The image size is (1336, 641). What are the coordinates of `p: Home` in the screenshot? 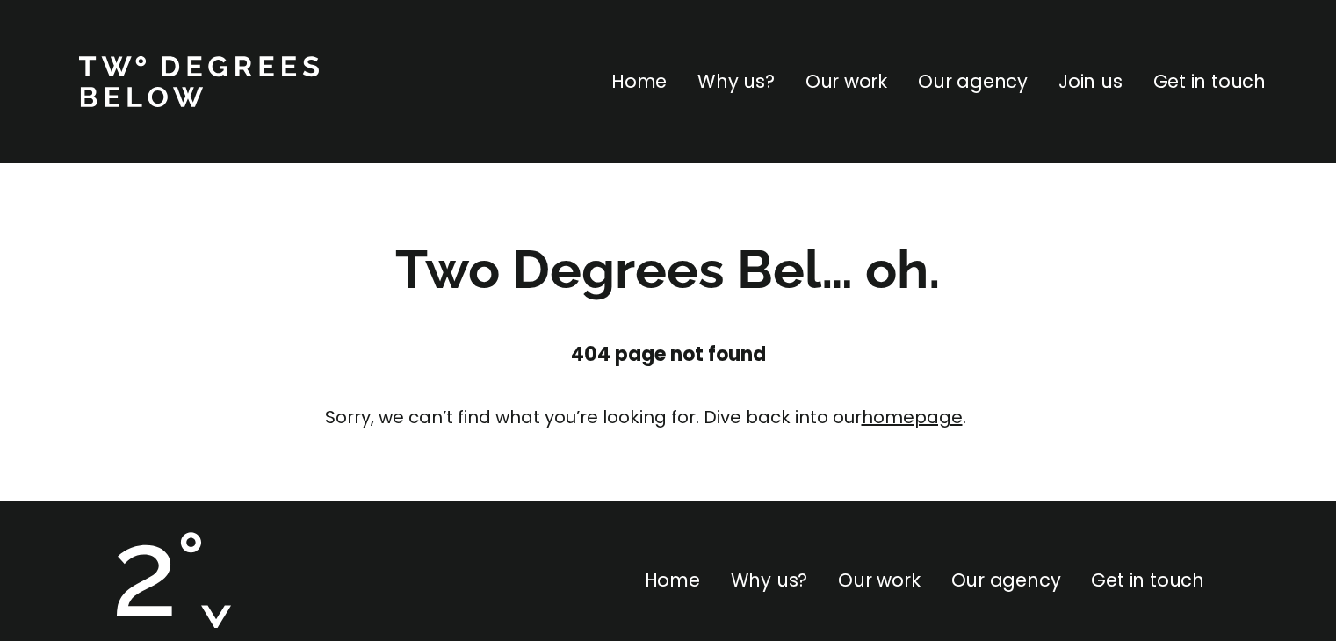 It's located at (639, 82).